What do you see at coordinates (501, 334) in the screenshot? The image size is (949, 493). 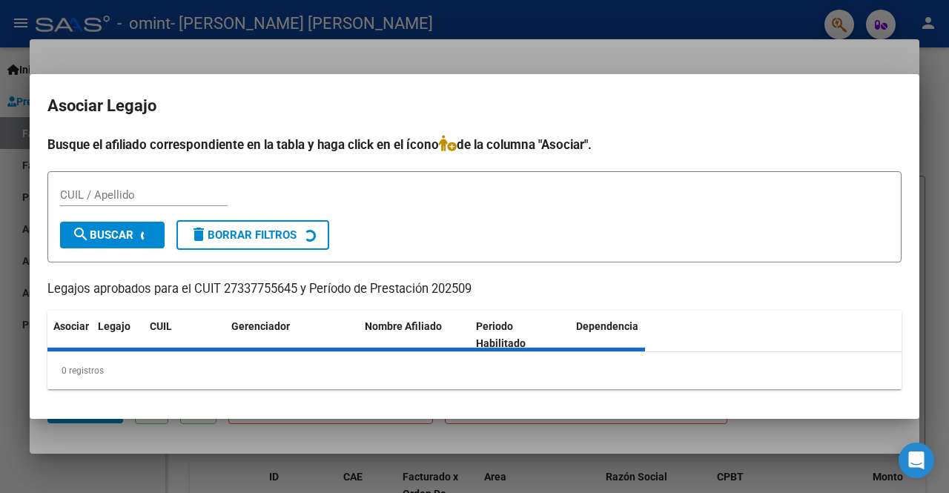 I see `span: Periodo Habilitado` at bounding box center [501, 334].